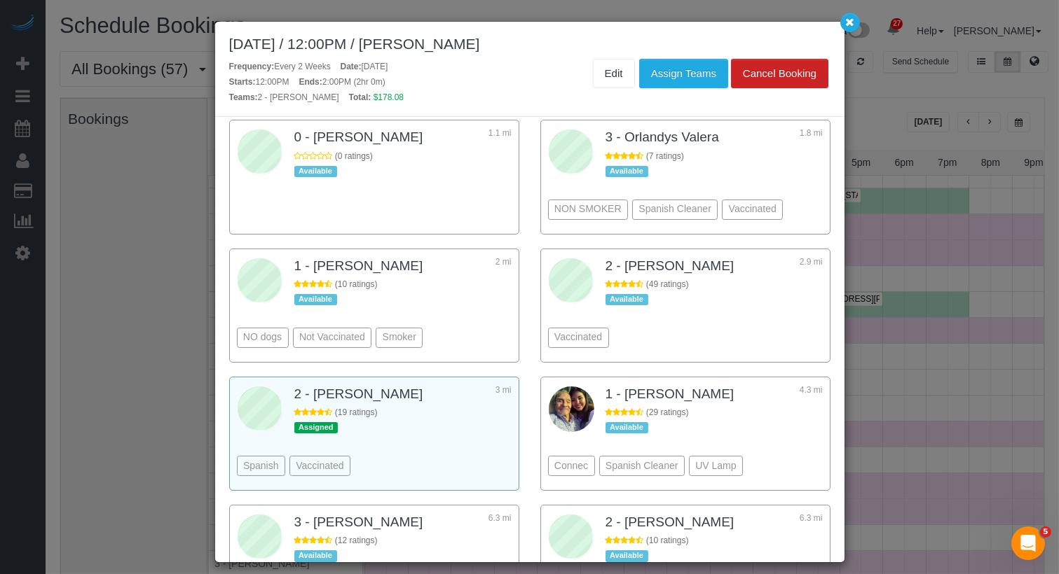 This screenshot has height=574, width=1059. What do you see at coordinates (715, 466) in the screenshot?
I see `div: UV Lamp` at bounding box center [715, 466].